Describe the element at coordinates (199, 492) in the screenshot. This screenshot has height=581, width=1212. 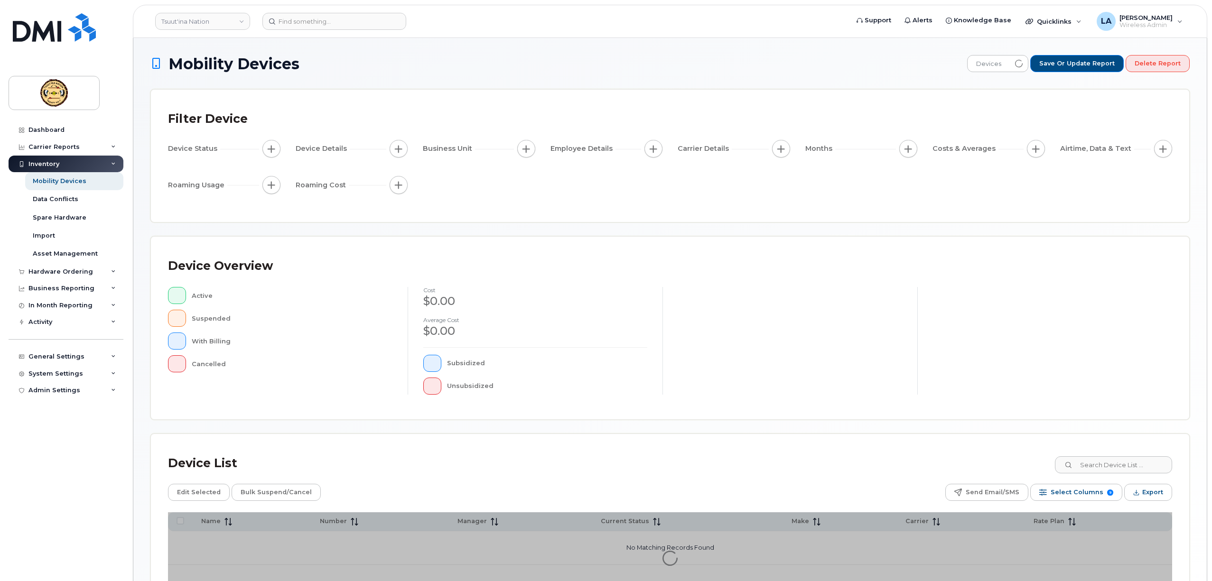
I see `span: Edit Selected` at that location.